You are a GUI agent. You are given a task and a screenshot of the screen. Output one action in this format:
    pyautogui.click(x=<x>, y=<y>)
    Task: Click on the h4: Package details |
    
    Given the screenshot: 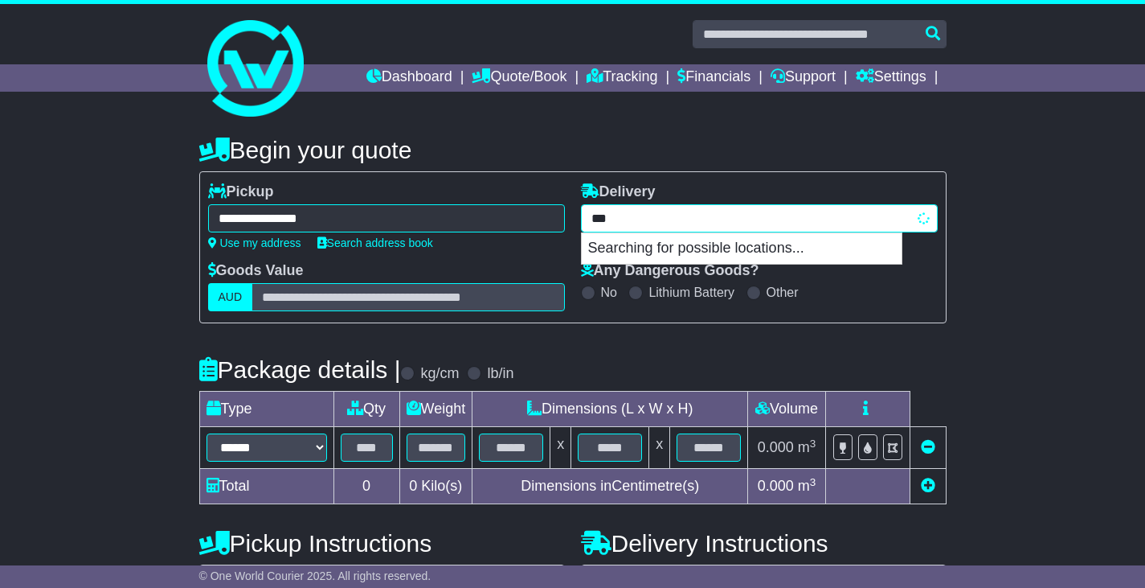 What is the action you would take?
    pyautogui.click(x=300, y=369)
    